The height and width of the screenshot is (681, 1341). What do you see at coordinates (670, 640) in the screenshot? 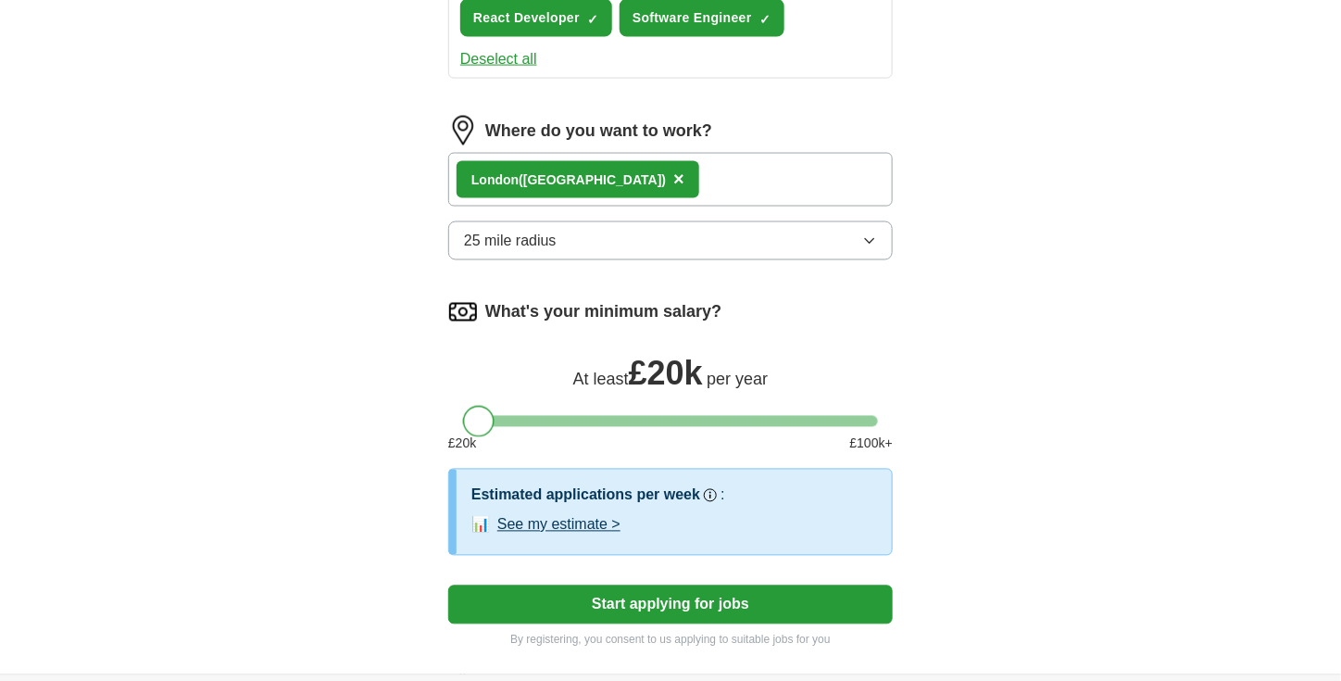
I see `p: By registering, you consent to us applying to suitable jobs for you` at bounding box center [670, 640].